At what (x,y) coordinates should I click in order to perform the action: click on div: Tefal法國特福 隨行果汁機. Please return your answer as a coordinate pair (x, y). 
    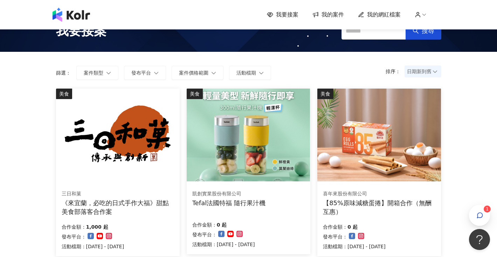
    Looking at the image, I should click on (229, 203).